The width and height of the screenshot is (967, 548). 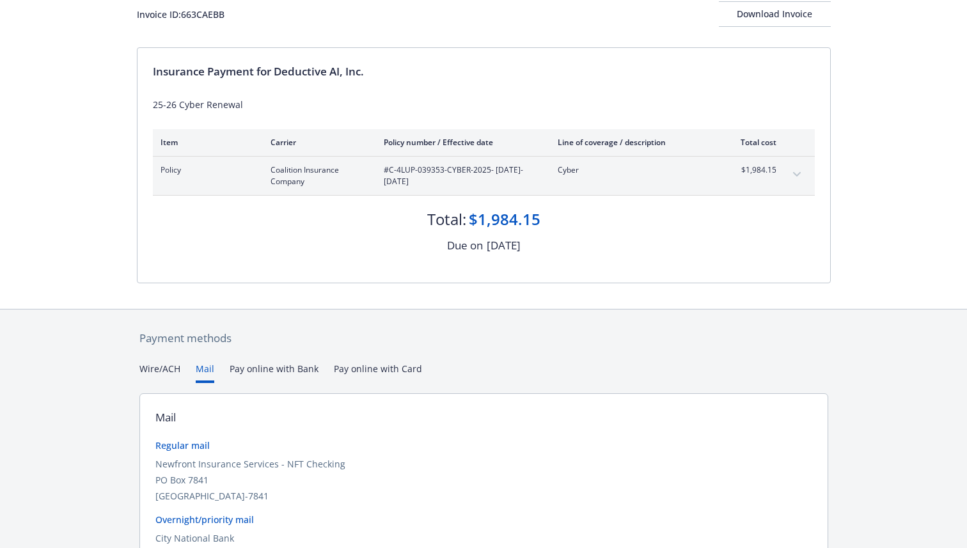 I want to click on div: Insurance Payment for Deductive AI, Inc., so click(x=484, y=72).